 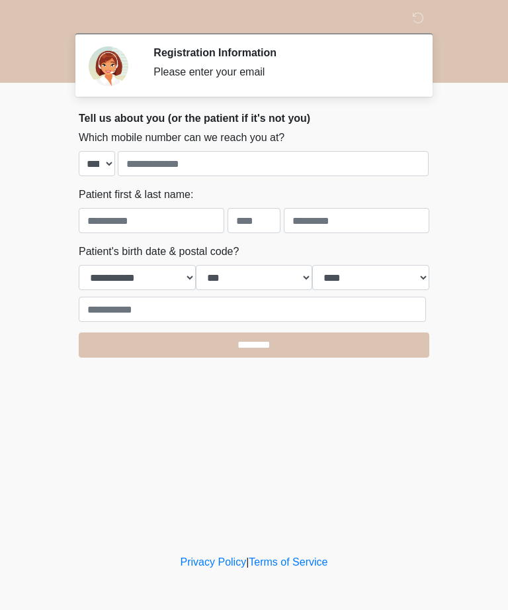 What do you see at coordinates (159, 252) in the screenshot?
I see `label: Patient's birth date & postal code?` at bounding box center [159, 252].